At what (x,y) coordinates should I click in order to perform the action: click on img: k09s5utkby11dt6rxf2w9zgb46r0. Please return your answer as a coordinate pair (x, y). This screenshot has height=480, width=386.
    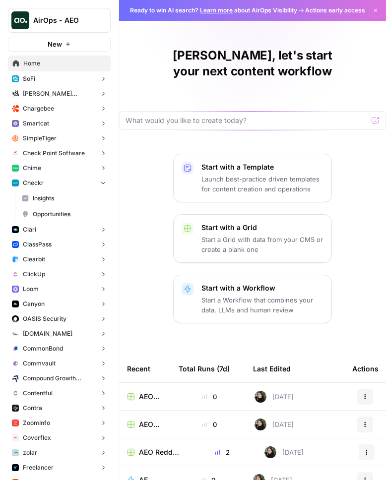
    Looking at the image, I should click on (15, 334).